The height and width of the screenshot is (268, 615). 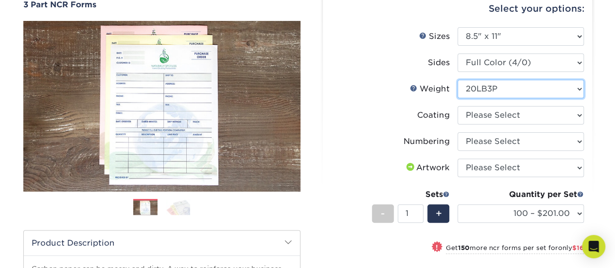 What do you see at coordinates (464, 248) in the screenshot?
I see `strong: 150` at bounding box center [464, 248].